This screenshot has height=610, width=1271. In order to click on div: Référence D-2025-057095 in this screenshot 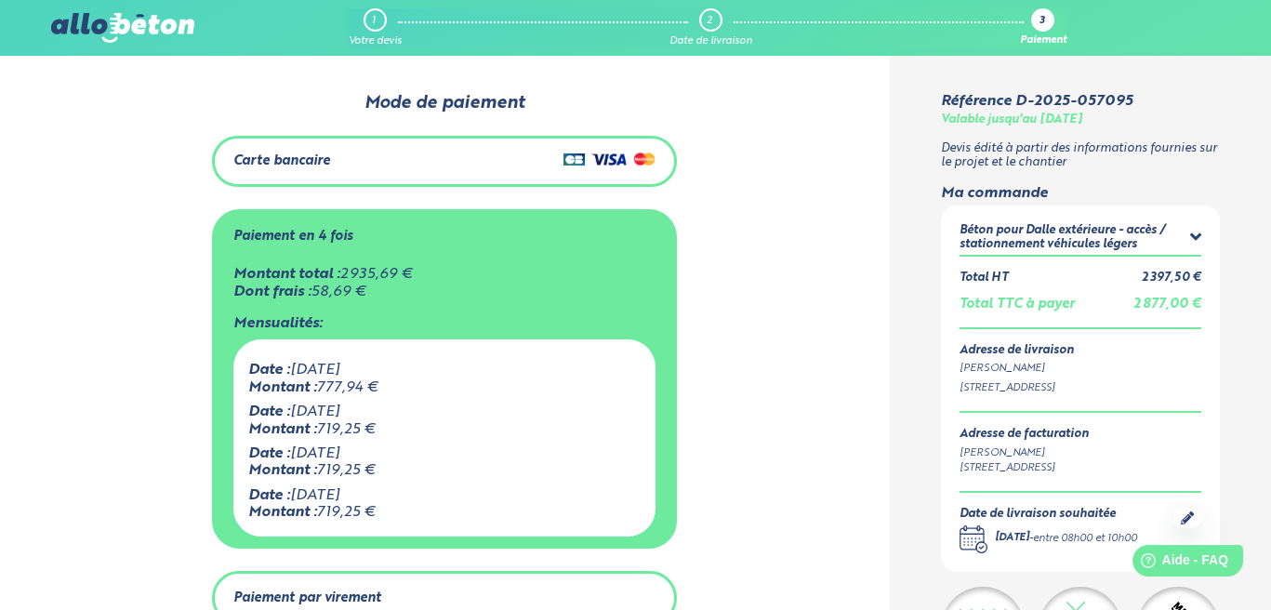, I will do `click(1036, 101)`.